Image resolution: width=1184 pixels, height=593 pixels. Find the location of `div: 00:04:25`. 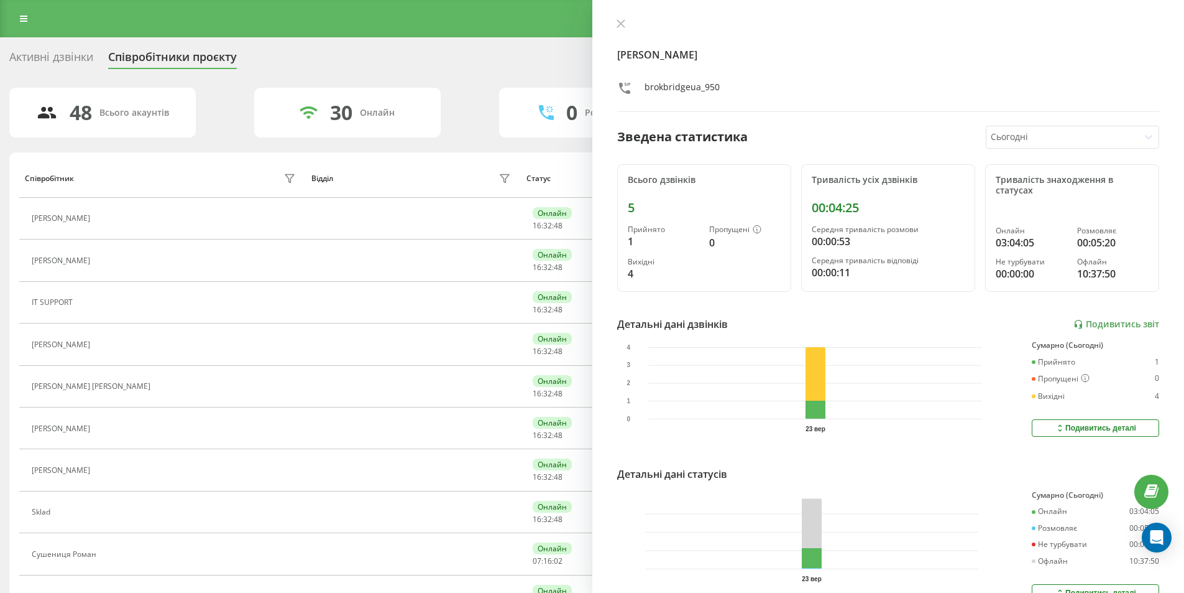

div: 00:04:25 is located at coordinates (888, 208).